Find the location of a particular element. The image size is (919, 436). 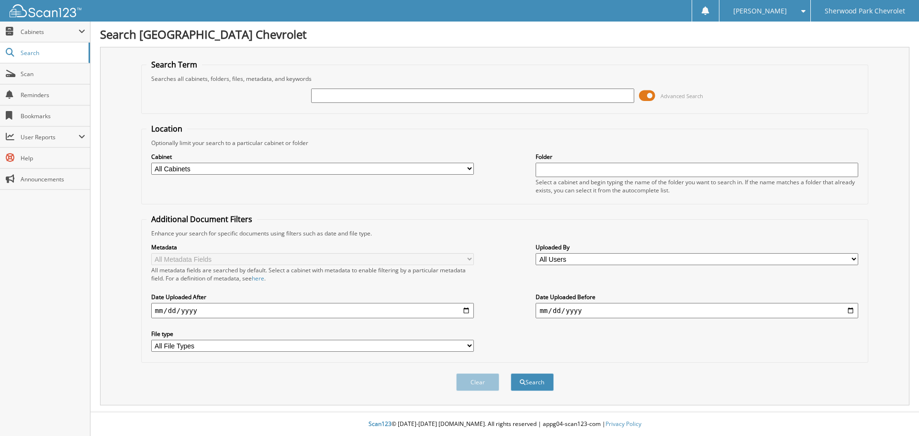

span: Announcements is located at coordinates (53, 179).